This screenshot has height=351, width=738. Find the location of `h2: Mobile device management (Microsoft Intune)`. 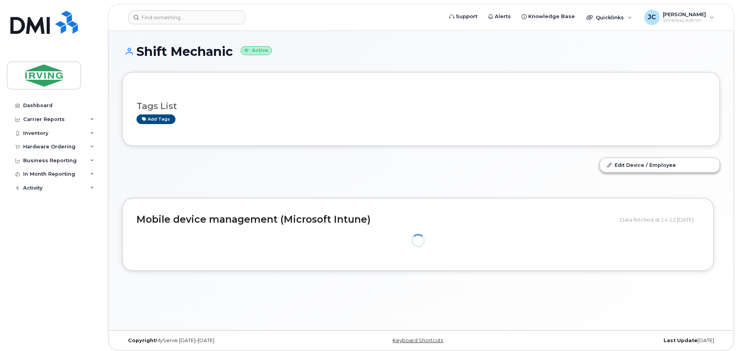

h2: Mobile device management (Microsoft Intune) is located at coordinates (375, 220).